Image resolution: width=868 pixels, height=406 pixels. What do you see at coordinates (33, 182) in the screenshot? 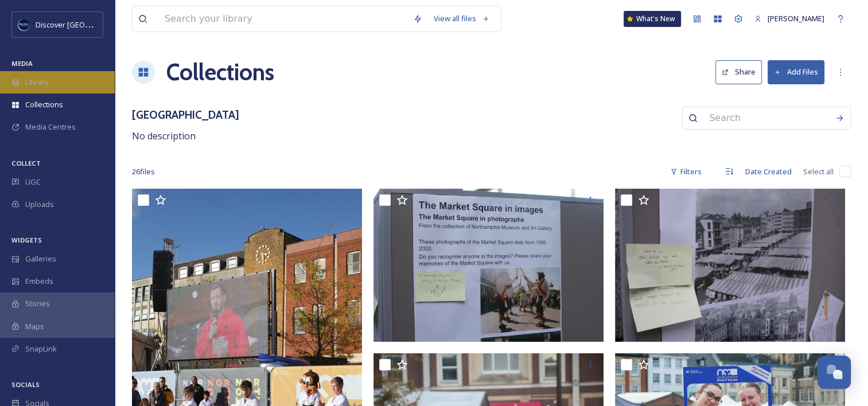
I see `span: UGC` at bounding box center [33, 182].